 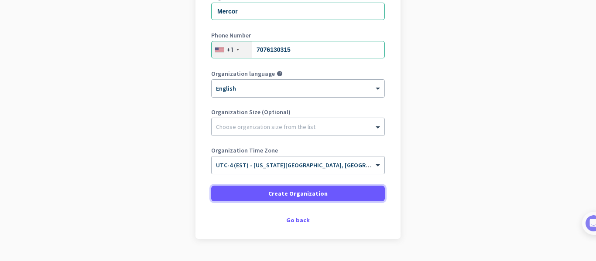 I want to click on i: help, so click(x=280, y=74).